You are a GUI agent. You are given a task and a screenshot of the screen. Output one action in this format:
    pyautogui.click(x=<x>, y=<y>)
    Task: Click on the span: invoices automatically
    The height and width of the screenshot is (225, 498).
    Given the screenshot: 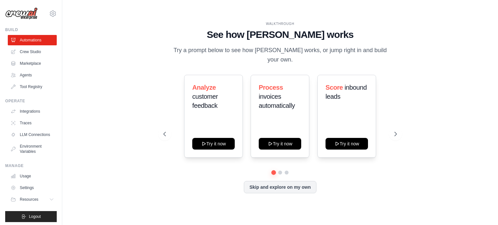 What is the action you would take?
    pyautogui.click(x=277, y=101)
    